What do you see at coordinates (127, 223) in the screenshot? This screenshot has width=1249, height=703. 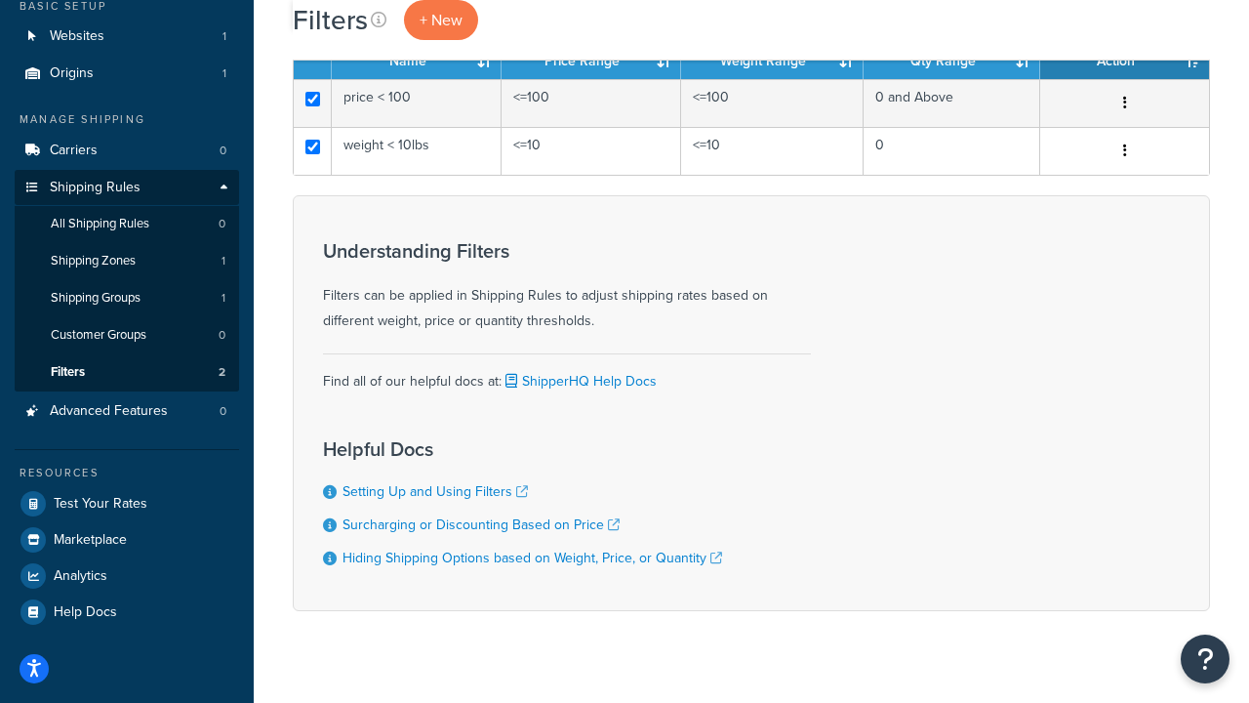 I see `li: All Shipping Rules` at bounding box center [127, 223].